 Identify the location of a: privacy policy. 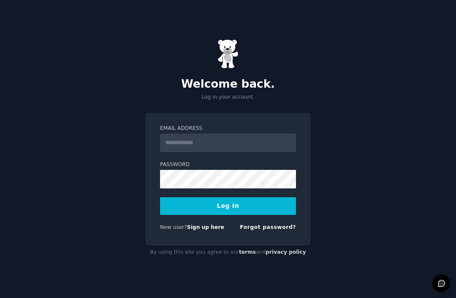
(286, 252).